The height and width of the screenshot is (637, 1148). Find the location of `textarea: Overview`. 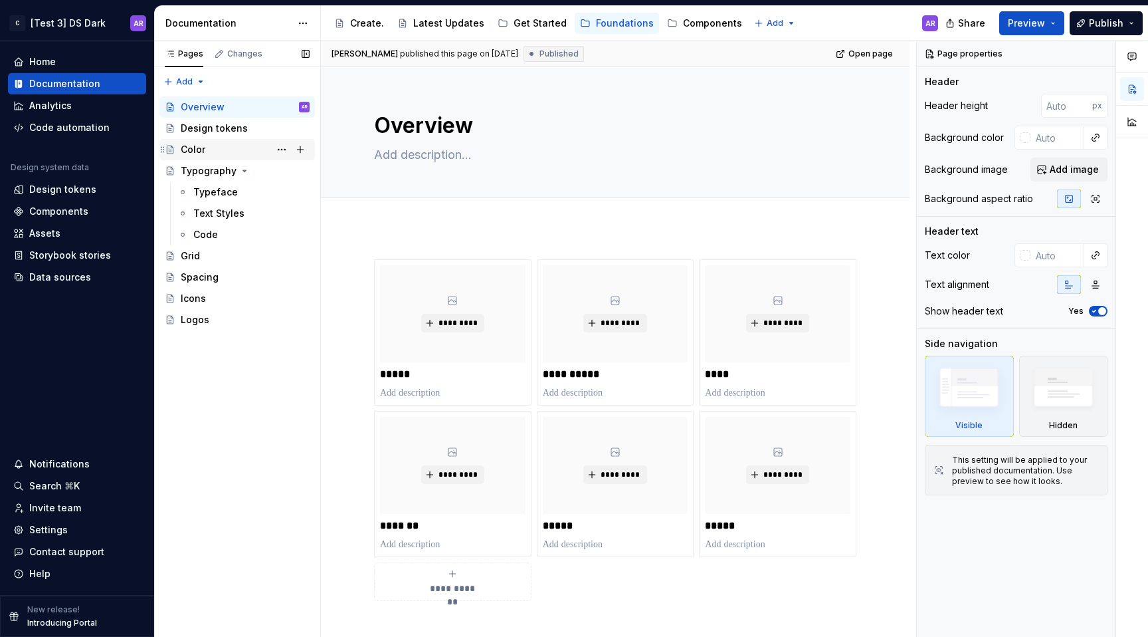

textarea: Overview is located at coordinates (613, 126).